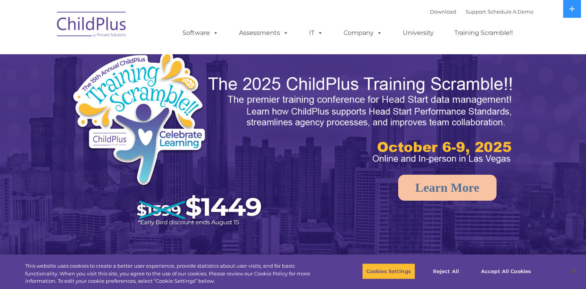 The width and height of the screenshot is (586, 289). I want to click on a: Download, so click(443, 12).